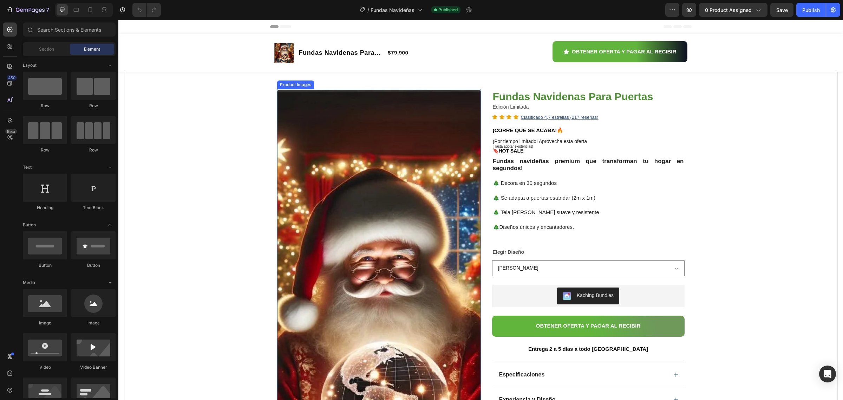 The image size is (843, 400). Describe the element at coordinates (407, 163) in the screenshot. I see `span: 🎄 Decora en 30 segundos` at that location.